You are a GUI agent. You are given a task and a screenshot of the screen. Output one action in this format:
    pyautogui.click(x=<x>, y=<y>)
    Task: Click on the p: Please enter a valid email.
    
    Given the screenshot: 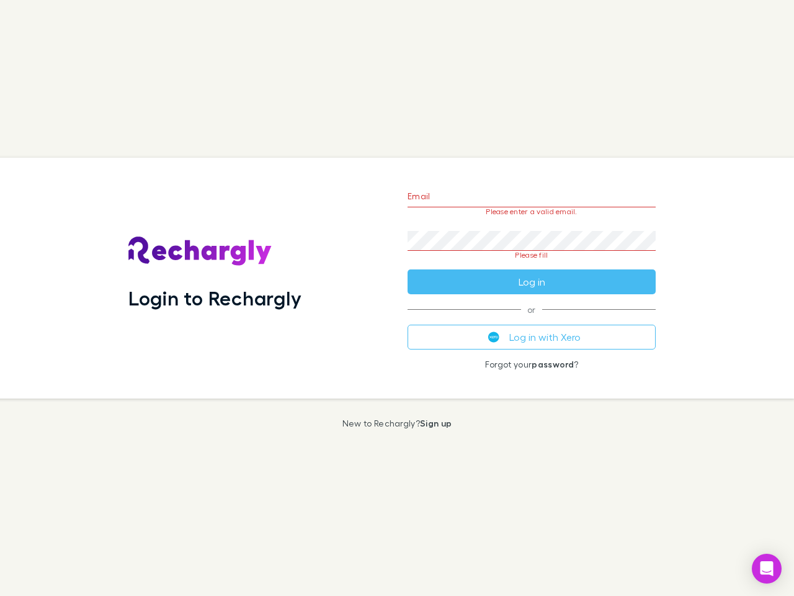 What is the action you would take?
    pyautogui.click(x=532, y=212)
    